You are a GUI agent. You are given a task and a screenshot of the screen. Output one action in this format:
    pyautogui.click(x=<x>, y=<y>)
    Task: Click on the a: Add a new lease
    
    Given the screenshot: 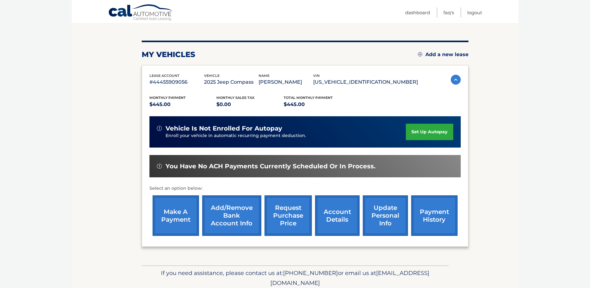 What is the action you would take?
    pyautogui.click(x=443, y=55)
    